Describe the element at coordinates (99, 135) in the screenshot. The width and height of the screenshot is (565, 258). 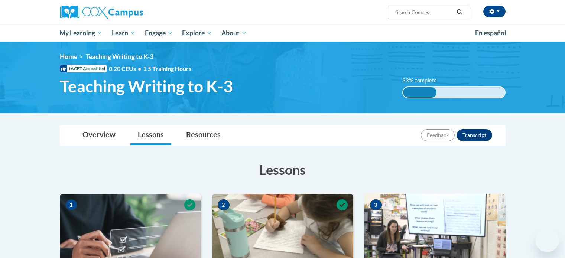
I see `a: Overview` at that location.